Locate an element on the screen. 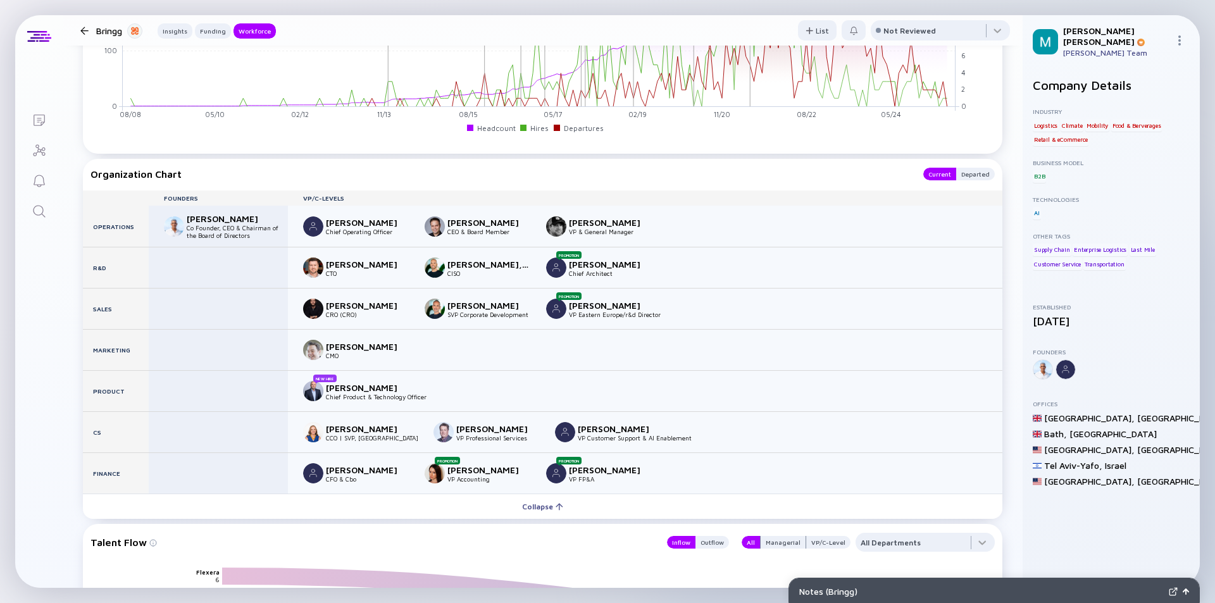 The width and height of the screenshot is (1215, 603). div: VP Eastern Europe/r&d Director is located at coordinates (615, 315).